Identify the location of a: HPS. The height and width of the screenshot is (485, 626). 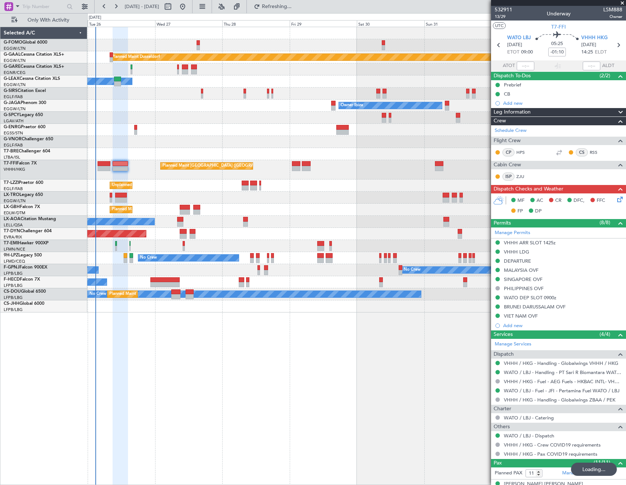
(524, 152).